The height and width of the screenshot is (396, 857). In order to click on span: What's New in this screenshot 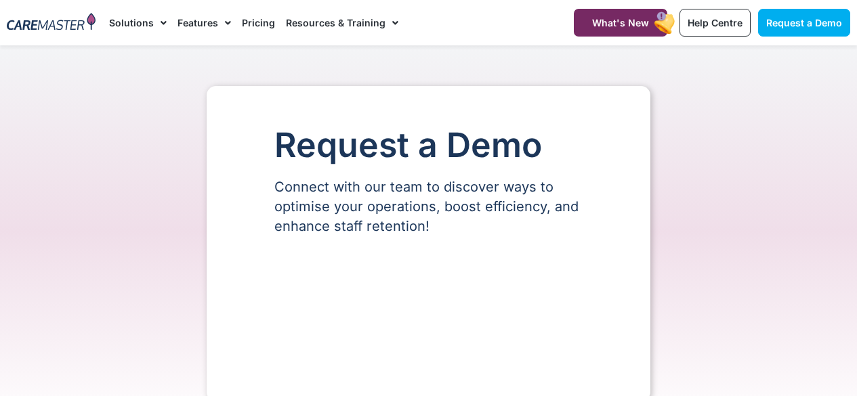, I will do `click(620, 22)`.